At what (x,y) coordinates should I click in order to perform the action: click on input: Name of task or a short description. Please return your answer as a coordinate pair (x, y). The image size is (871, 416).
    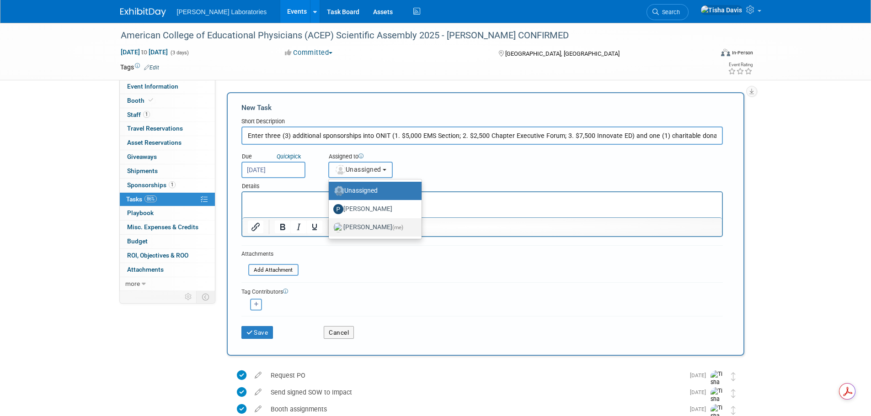
    Looking at the image, I should click on (482, 136).